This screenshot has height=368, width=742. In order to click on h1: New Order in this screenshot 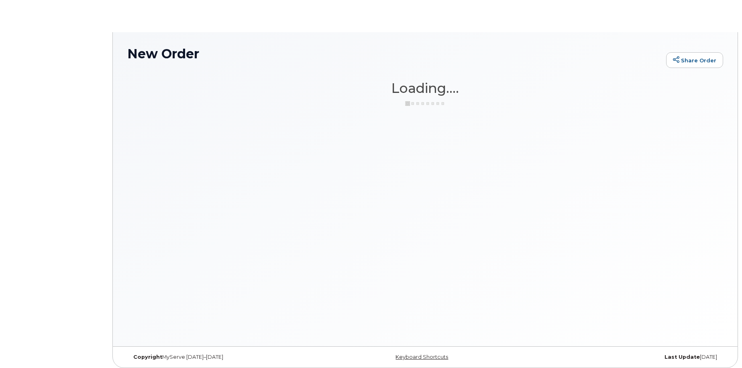, I will do `click(395, 53)`.